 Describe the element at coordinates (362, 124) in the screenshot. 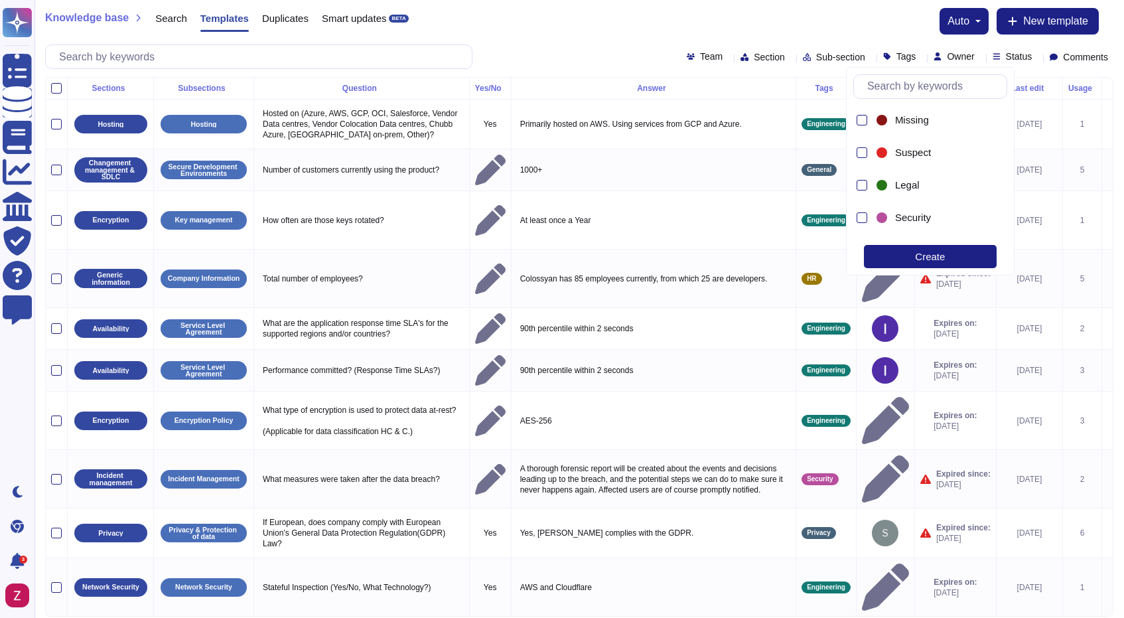

I see `p: Hosted on (Azure, AWS, GCP, OCI, Salesforce, Vendor Data centres, Vendor Colocation Data centres,...` at that location.